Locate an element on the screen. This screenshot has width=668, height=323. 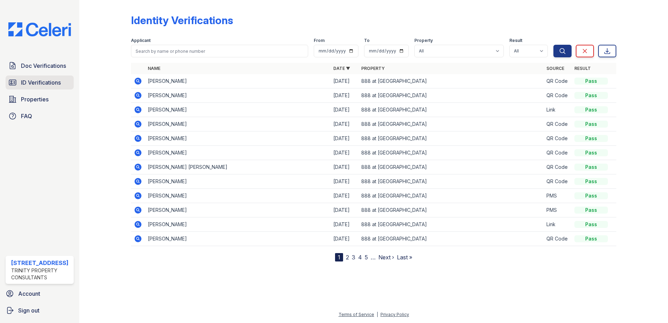
button: Sign out is located at coordinates (39, 310).